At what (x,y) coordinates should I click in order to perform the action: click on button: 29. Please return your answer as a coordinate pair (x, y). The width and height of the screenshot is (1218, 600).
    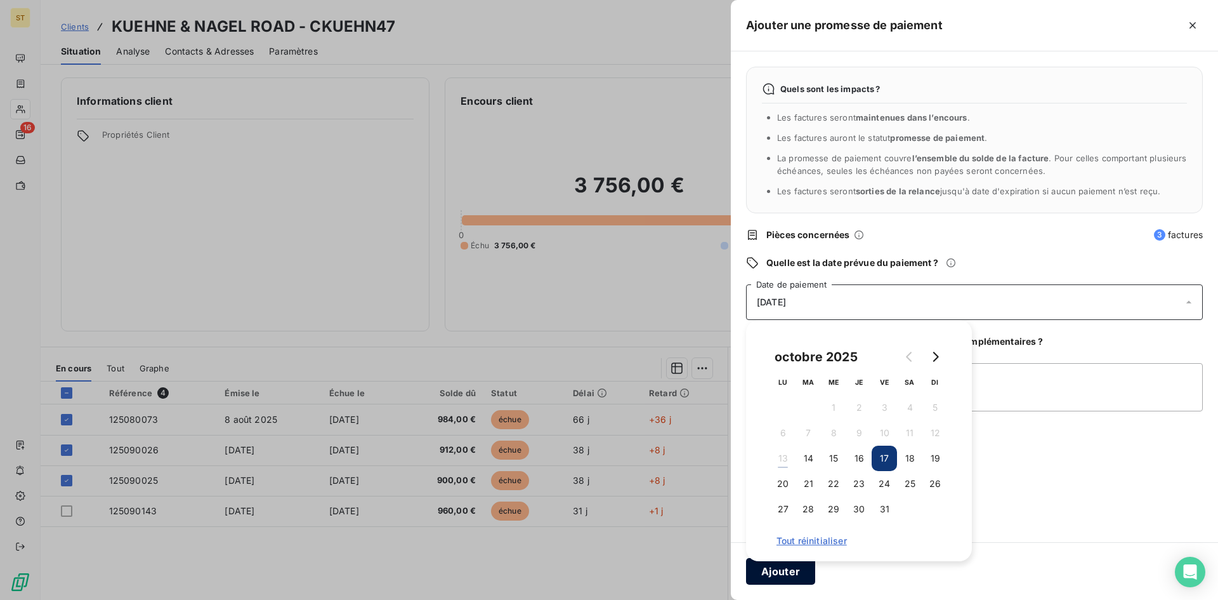
    Looking at the image, I should click on (834, 509).